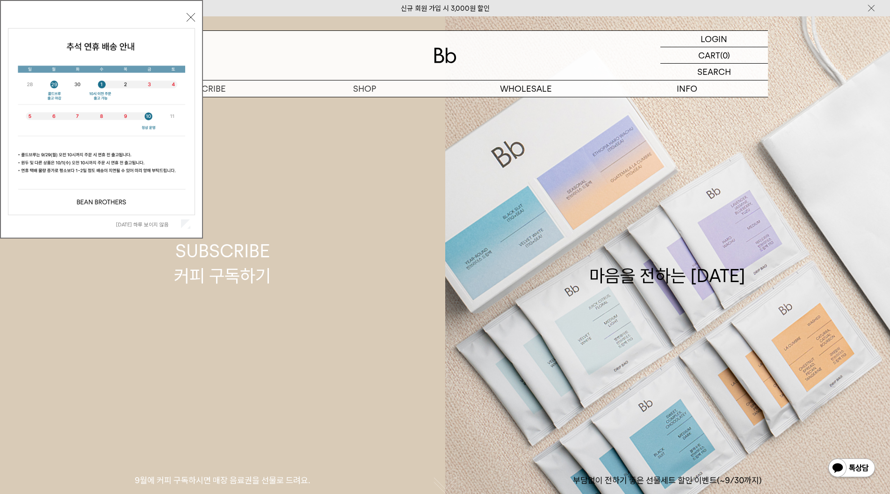 The width and height of the screenshot is (890, 494). I want to click on p: INFO, so click(687, 88).